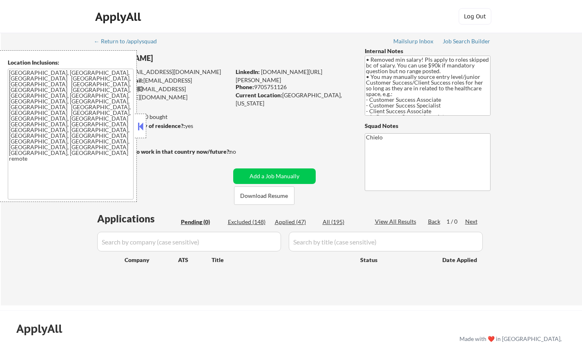  I want to click on a: ← Return to /applysquad, so click(129, 42).